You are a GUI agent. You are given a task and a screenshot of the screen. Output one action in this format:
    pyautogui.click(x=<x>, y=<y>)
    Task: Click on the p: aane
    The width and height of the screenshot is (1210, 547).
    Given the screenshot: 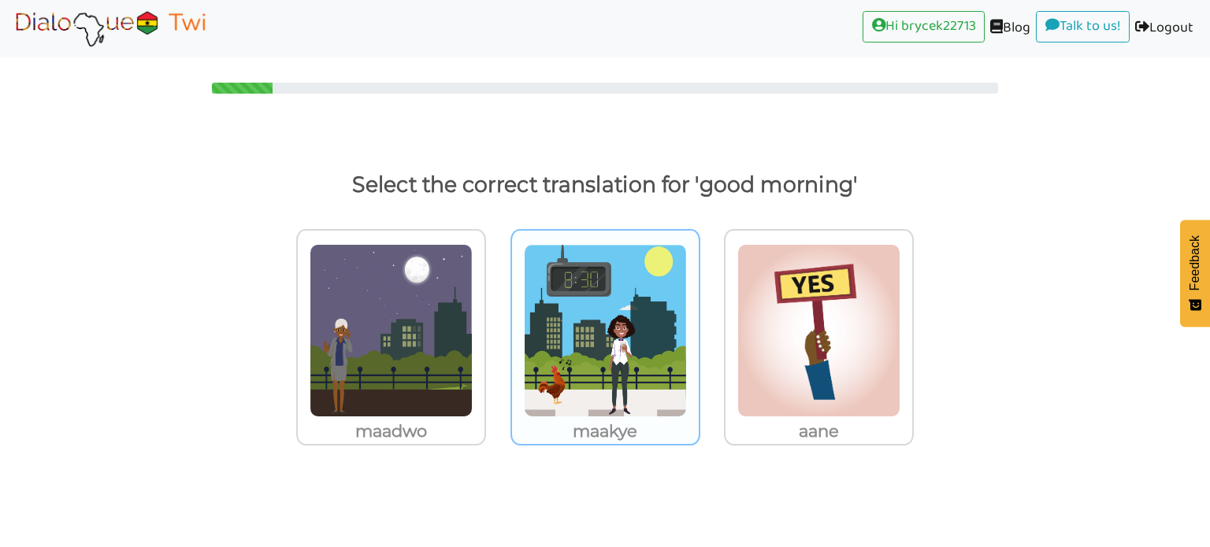 What is the action you would take?
    pyautogui.click(x=818, y=432)
    